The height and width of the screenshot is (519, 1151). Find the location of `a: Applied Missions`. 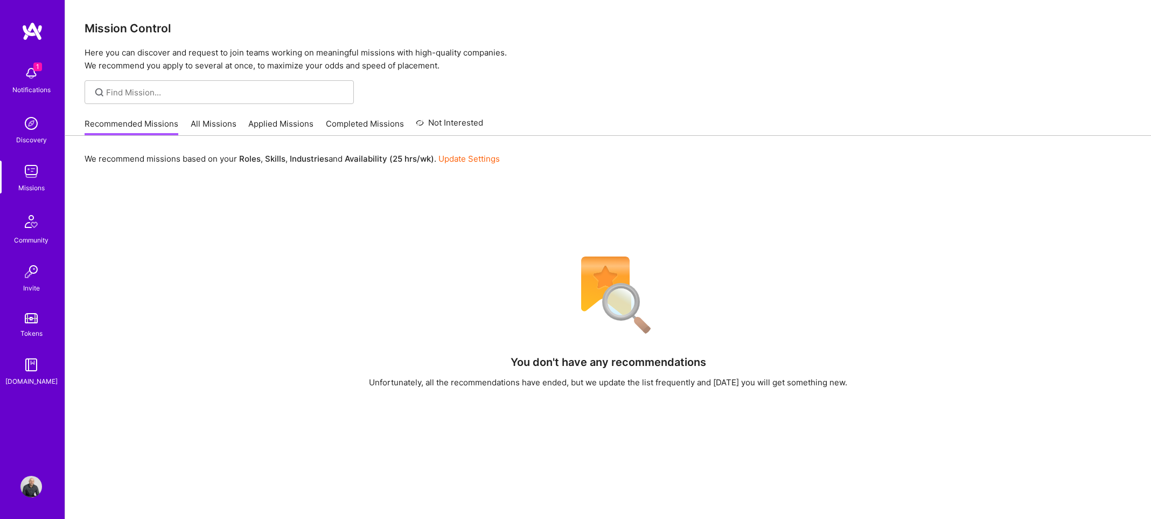

a: Applied Missions is located at coordinates (281, 127).